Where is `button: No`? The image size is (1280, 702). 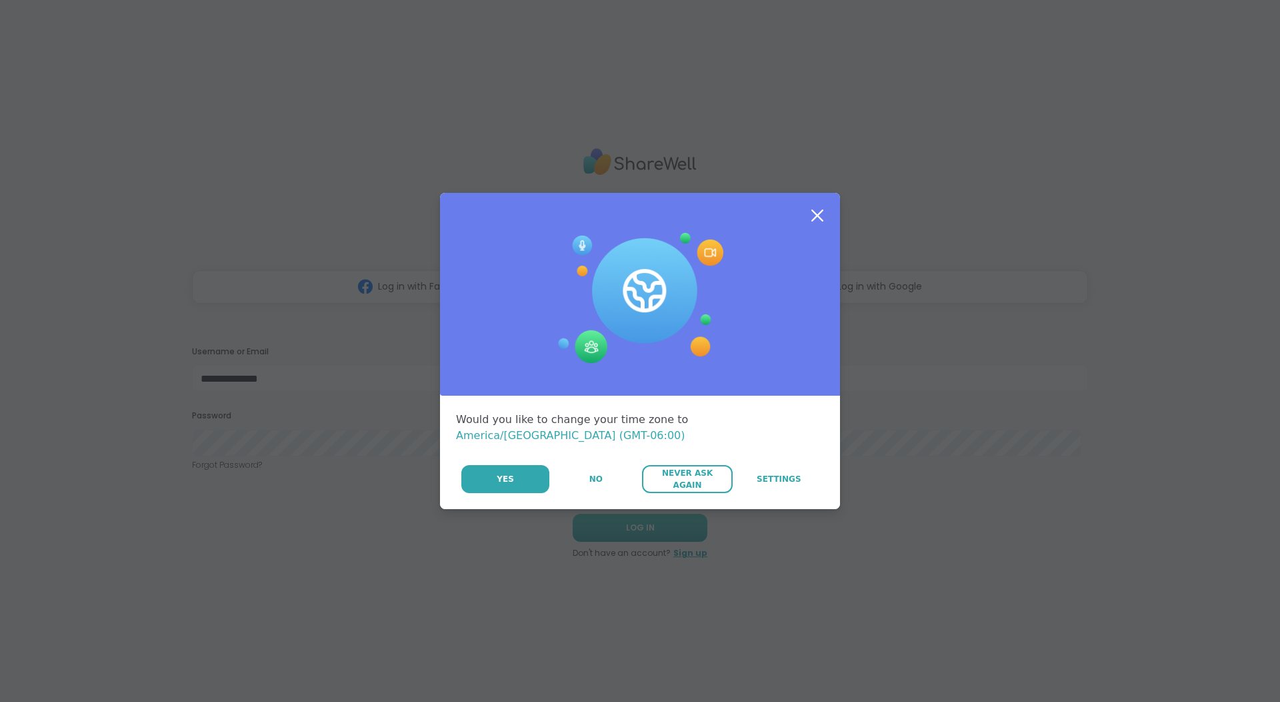 button: No is located at coordinates (596, 479).